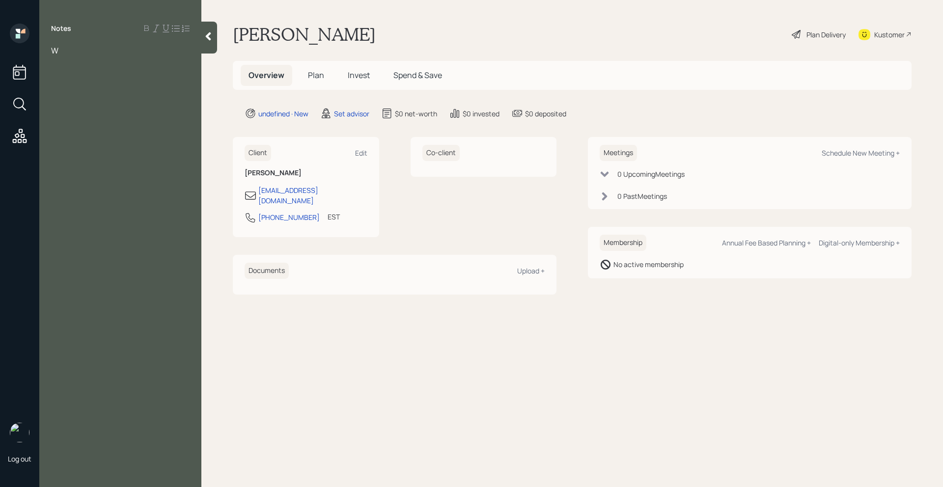  What do you see at coordinates (767, 243) in the screenshot?
I see `div: Annual Fee Based Planning +` at bounding box center [767, 243].